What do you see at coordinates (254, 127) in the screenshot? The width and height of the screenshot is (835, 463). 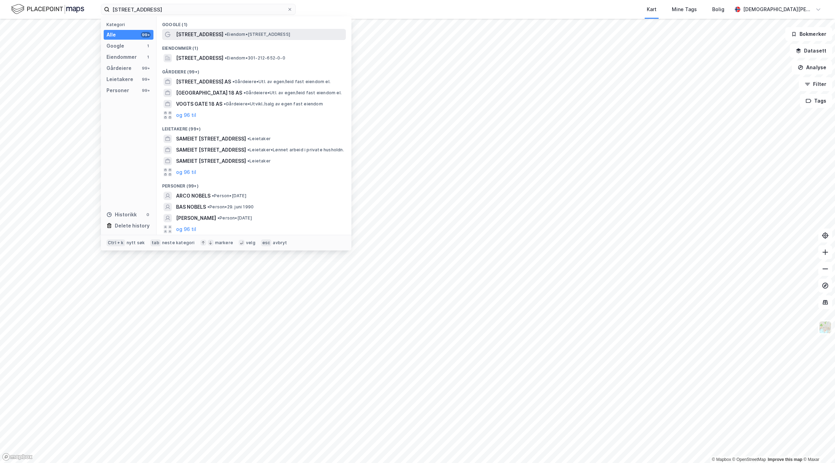 I see `div: Leietakere (99+)` at bounding box center [254, 127].